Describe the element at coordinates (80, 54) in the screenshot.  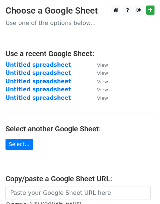
I see `h4: Use a recent Google Sheet:` at that location.